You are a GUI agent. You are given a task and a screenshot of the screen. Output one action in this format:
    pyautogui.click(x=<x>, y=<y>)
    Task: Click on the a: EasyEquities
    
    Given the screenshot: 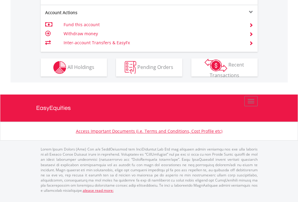 What is the action you would take?
    pyautogui.click(x=149, y=108)
    